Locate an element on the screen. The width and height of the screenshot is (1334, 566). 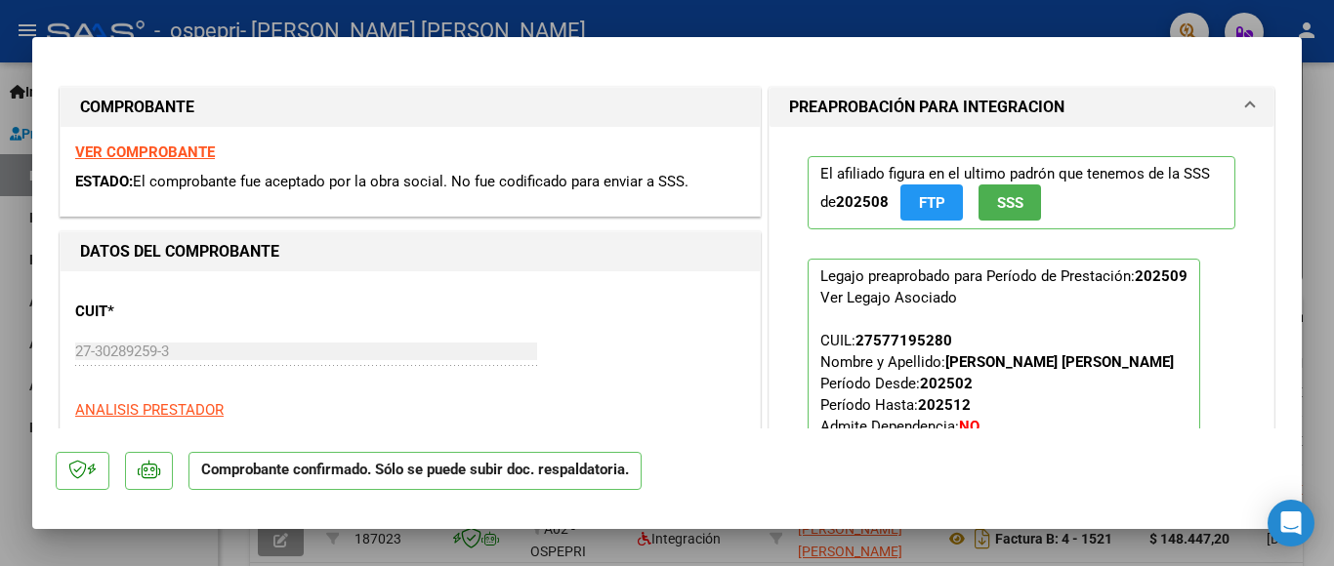
span: El comprobante fue aceptado por la obra social. No fue codificado para enviar a SSS. is located at coordinates (410, 182).